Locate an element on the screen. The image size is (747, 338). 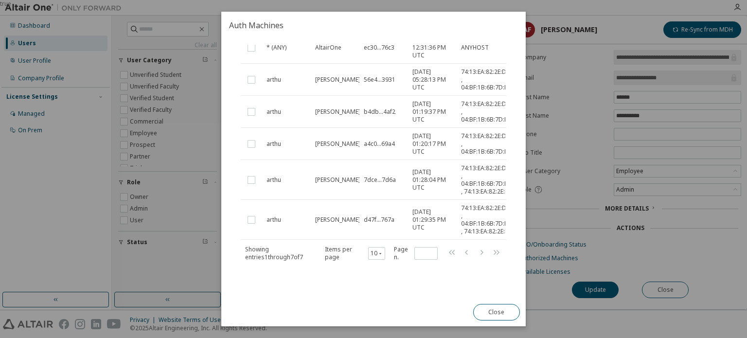
span: ANYHOST is located at coordinates (475, 48).